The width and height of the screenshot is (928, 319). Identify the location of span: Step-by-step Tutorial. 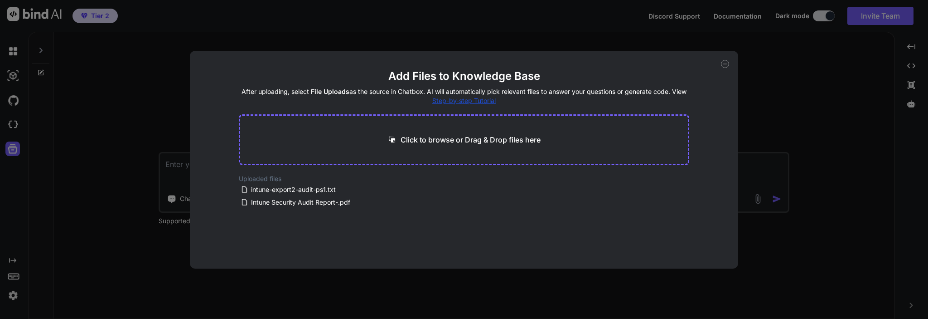
(464, 100).